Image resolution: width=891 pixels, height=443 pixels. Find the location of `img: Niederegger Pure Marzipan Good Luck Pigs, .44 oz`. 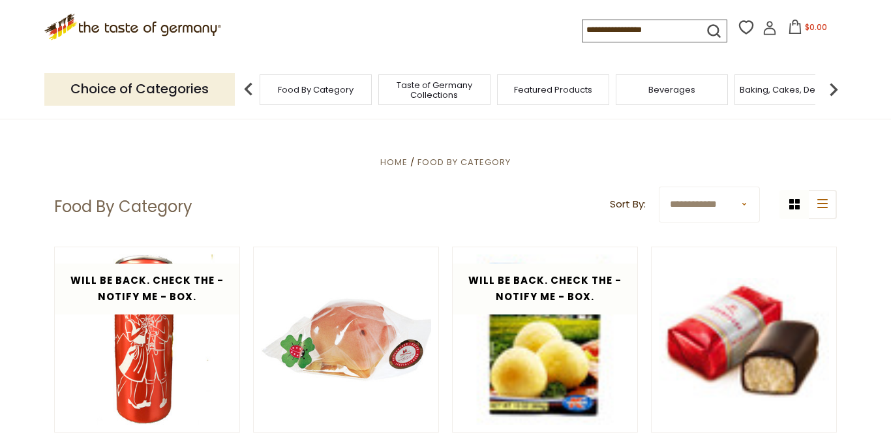

img: Niederegger Pure Marzipan Good Luck Pigs, .44 oz is located at coordinates (346, 339).